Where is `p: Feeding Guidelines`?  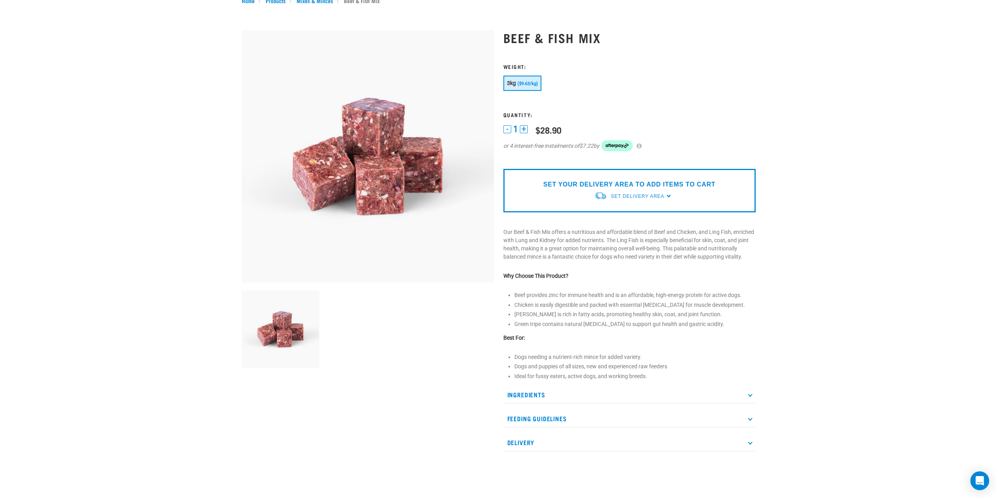
p: Feeding Guidelines is located at coordinates (630, 418).